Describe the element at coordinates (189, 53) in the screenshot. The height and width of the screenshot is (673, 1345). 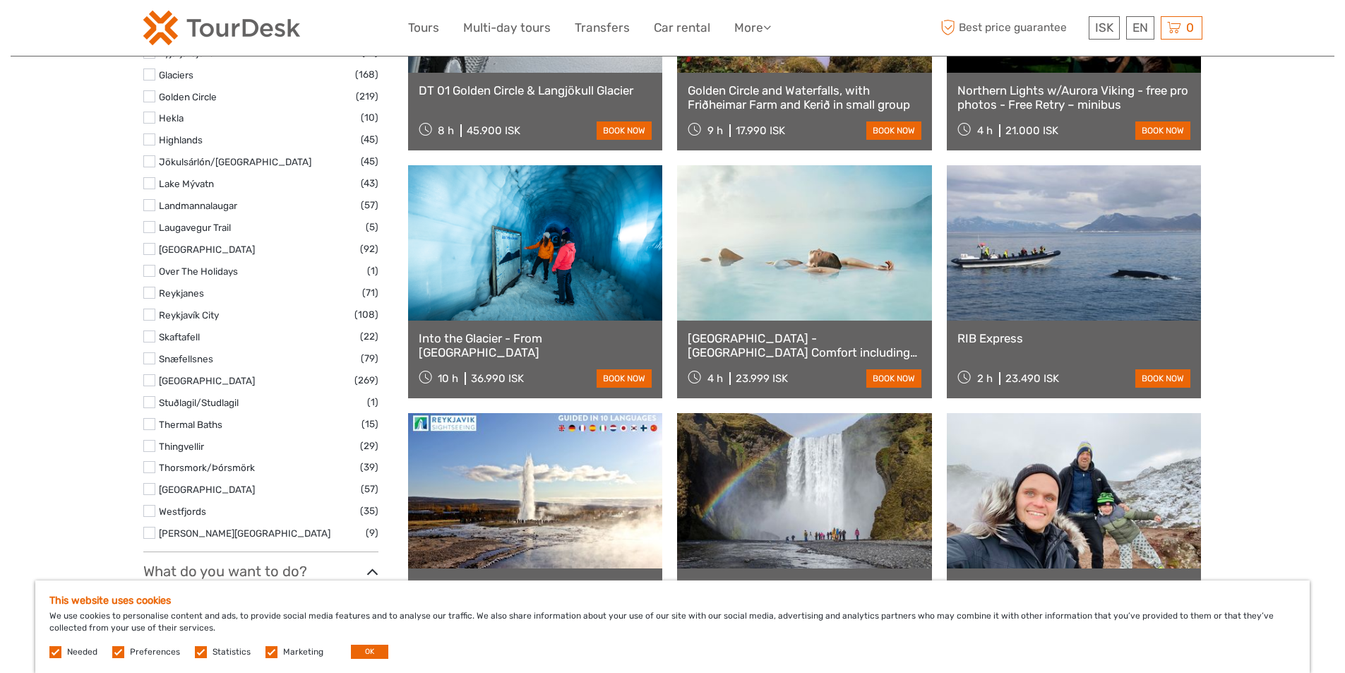
I see `a: Eyjafjallajökull` at that location.